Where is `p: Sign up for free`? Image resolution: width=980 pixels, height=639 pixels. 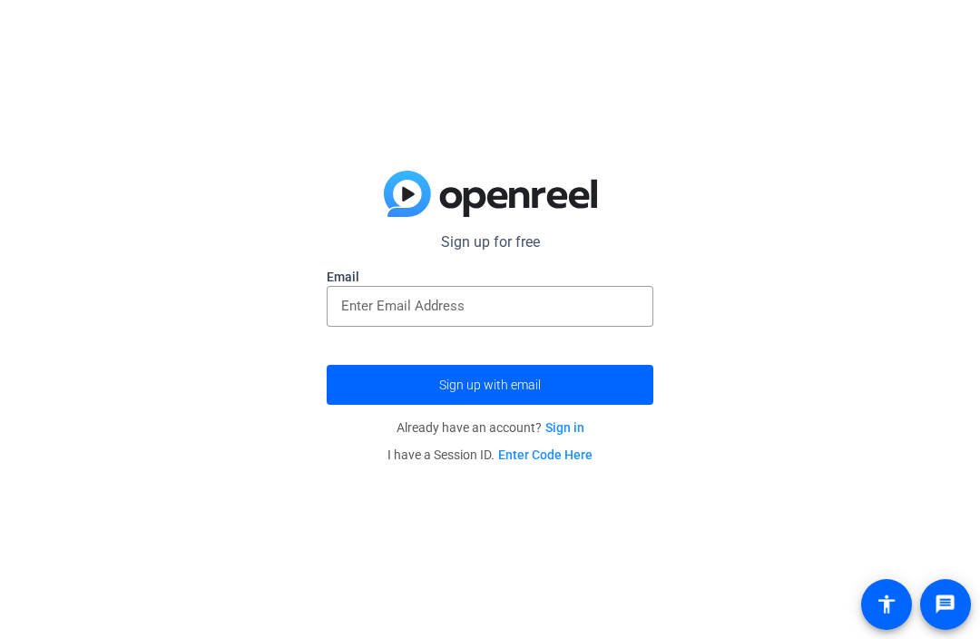 p: Sign up for free is located at coordinates (490, 242).